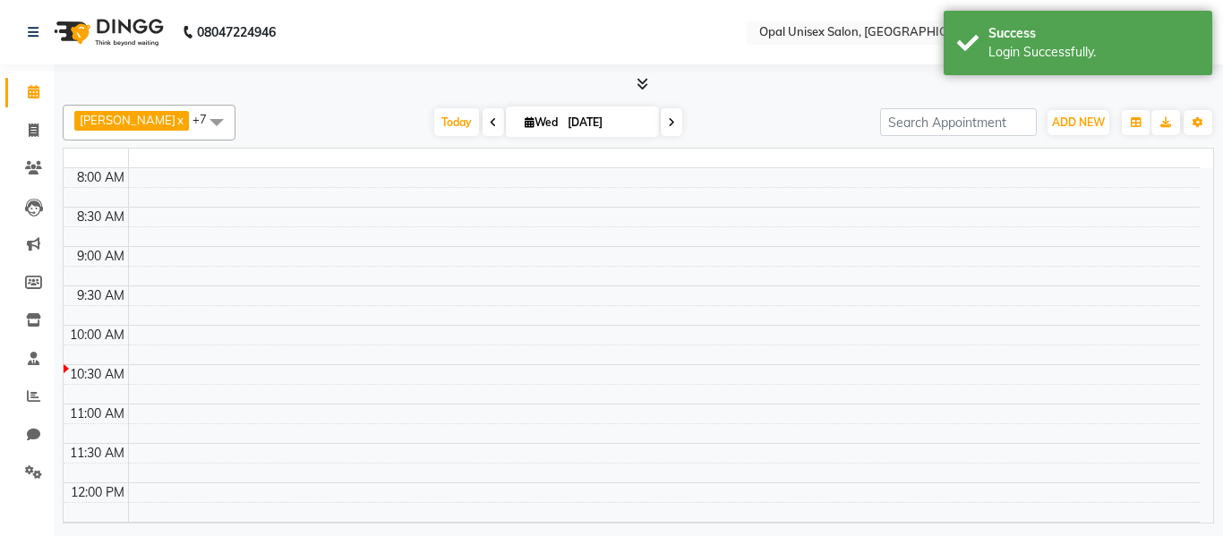 The height and width of the screenshot is (536, 1223). What do you see at coordinates (607, 123) in the screenshot?
I see `input: 2025-09-03` at bounding box center [607, 123].